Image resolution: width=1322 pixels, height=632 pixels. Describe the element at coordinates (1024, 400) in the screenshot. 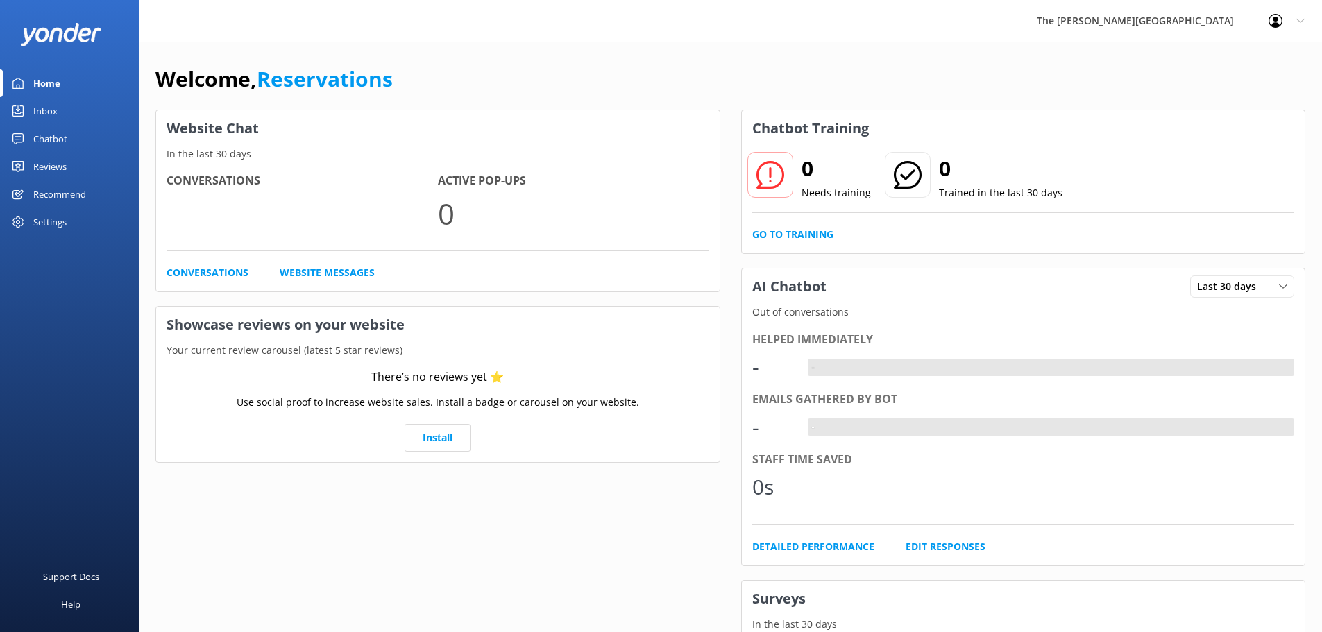

I see `div: Emails gathered by bot` at that location.